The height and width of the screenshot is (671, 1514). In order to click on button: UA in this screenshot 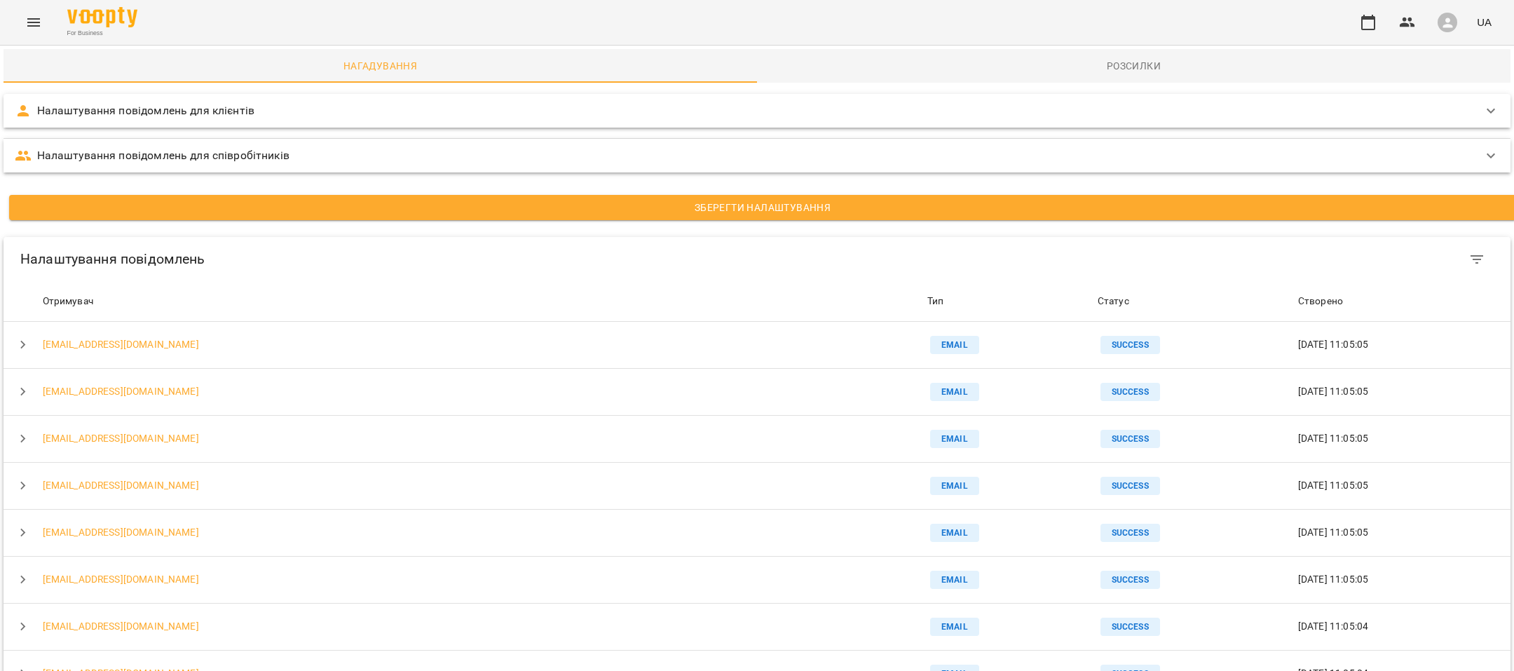, I will do `click(1483, 22)`.